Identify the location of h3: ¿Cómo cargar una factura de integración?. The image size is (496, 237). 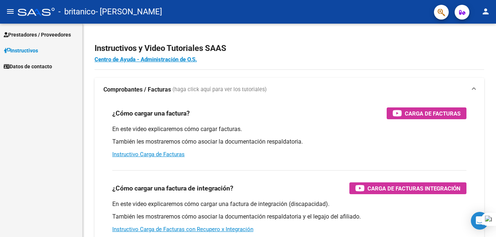
(173, 188).